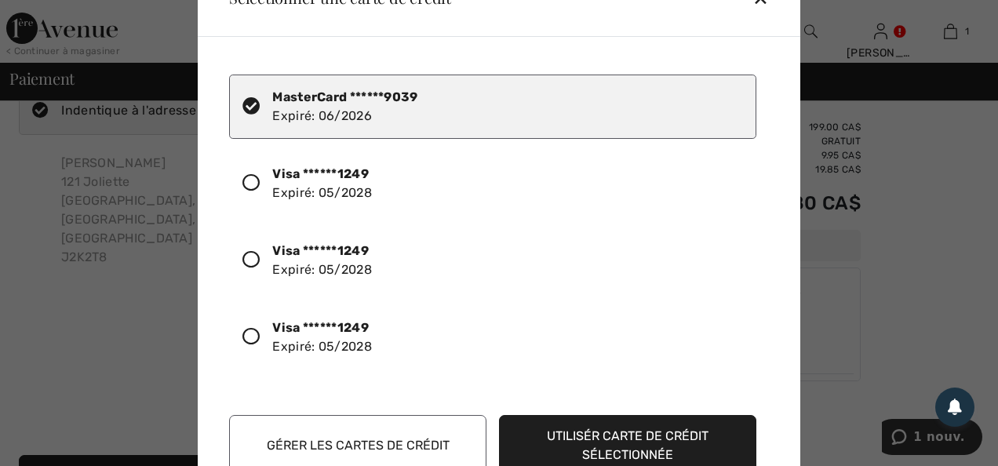 The width and height of the screenshot is (998, 466). Describe the element at coordinates (344, 107) in the screenshot. I see `div: Expiré: 06/2026` at that location.